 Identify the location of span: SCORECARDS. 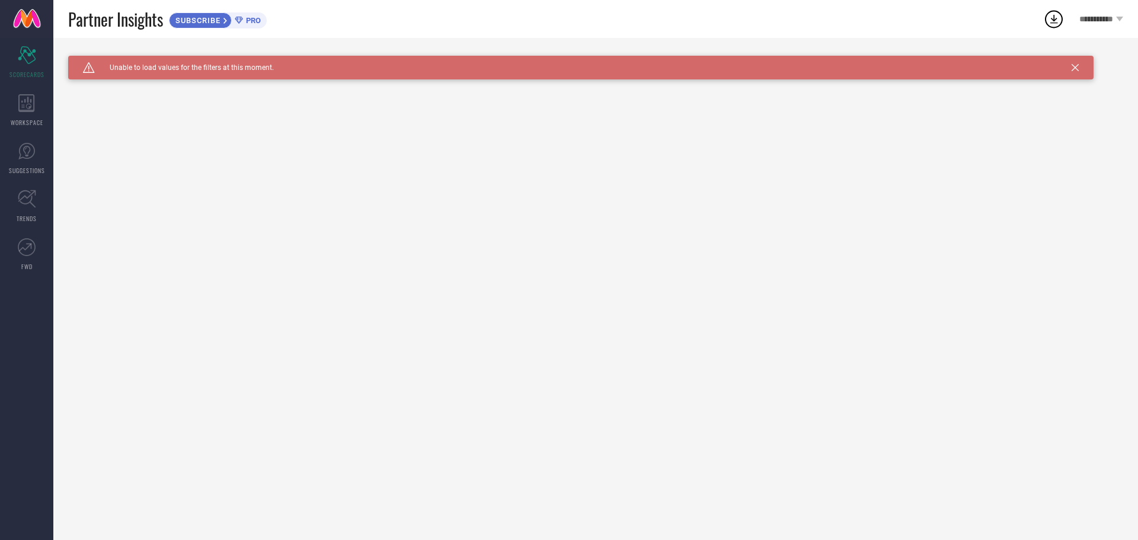
(27, 74).